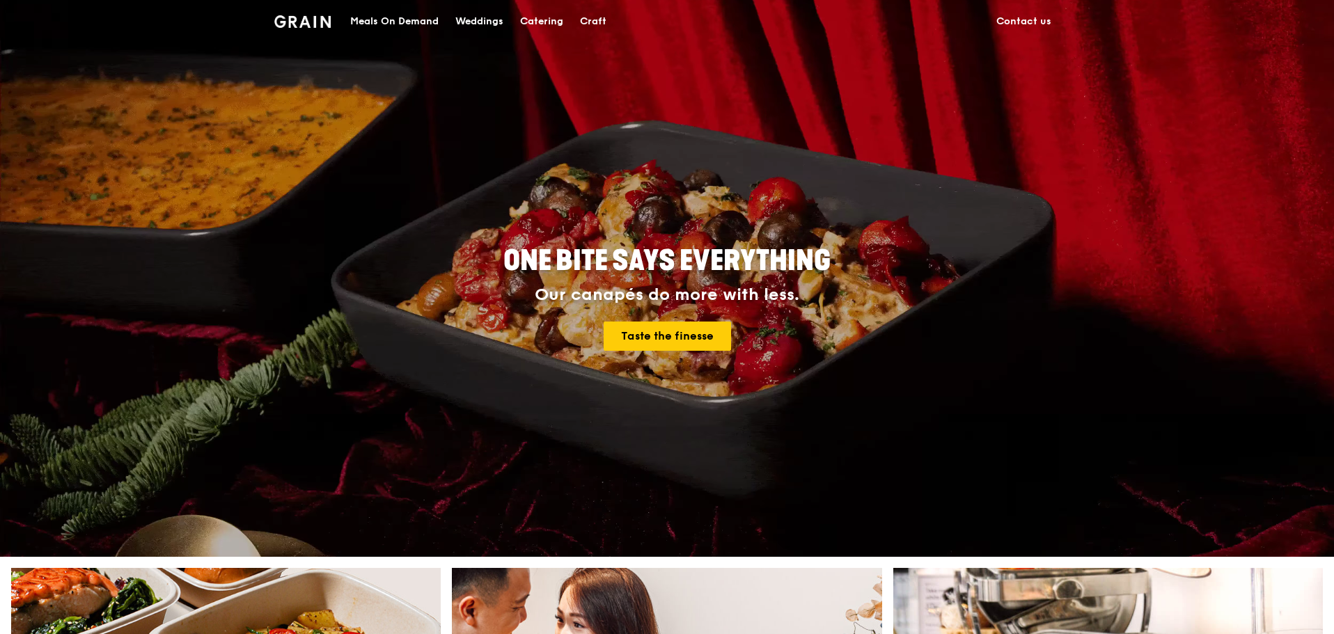  I want to click on a: Craft, so click(593, 22).